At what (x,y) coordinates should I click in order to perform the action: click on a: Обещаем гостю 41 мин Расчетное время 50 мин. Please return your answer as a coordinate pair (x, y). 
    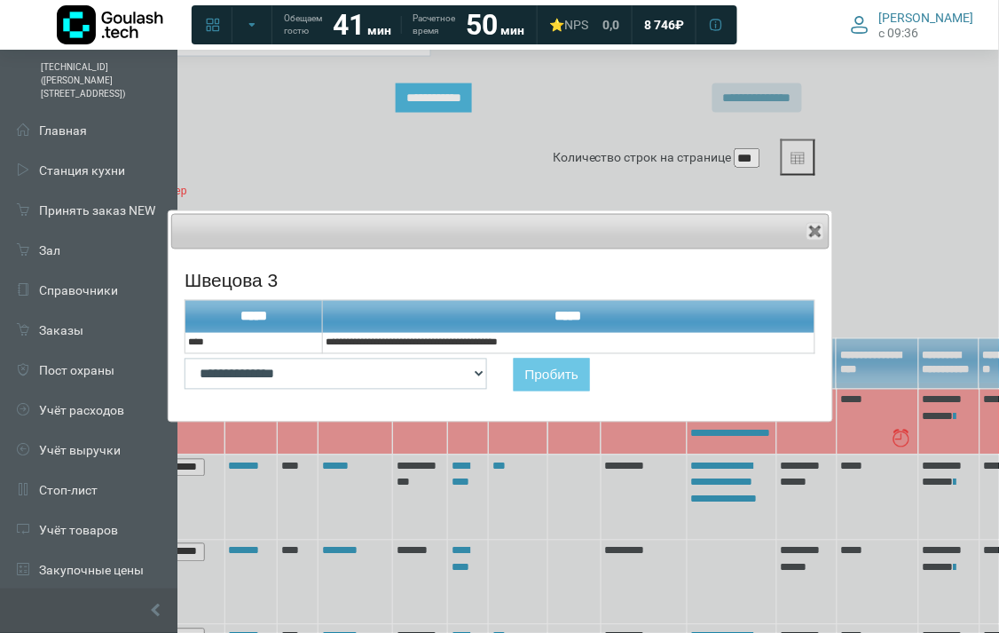
    Looking at the image, I should click on (404, 25).